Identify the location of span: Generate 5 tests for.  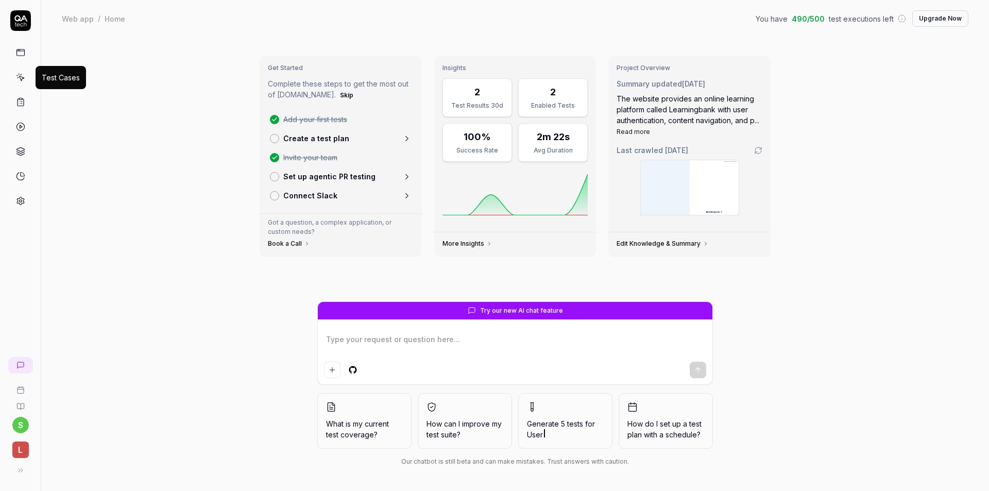
(565, 429).